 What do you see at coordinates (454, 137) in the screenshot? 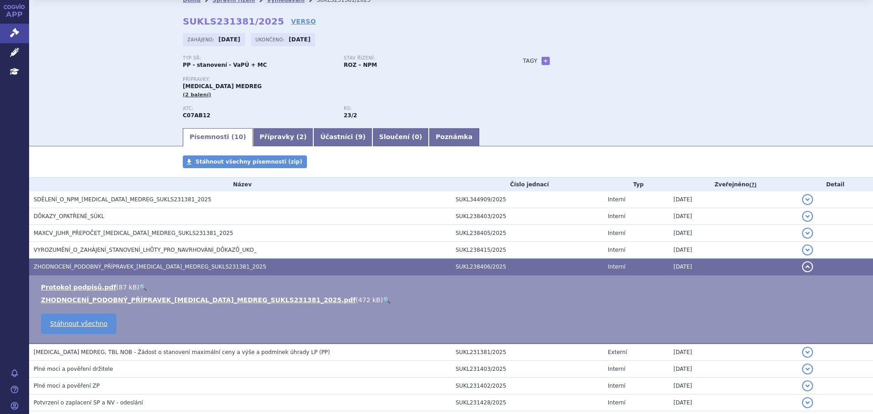
I see `a: Poznámka` at bounding box center [454, 137].